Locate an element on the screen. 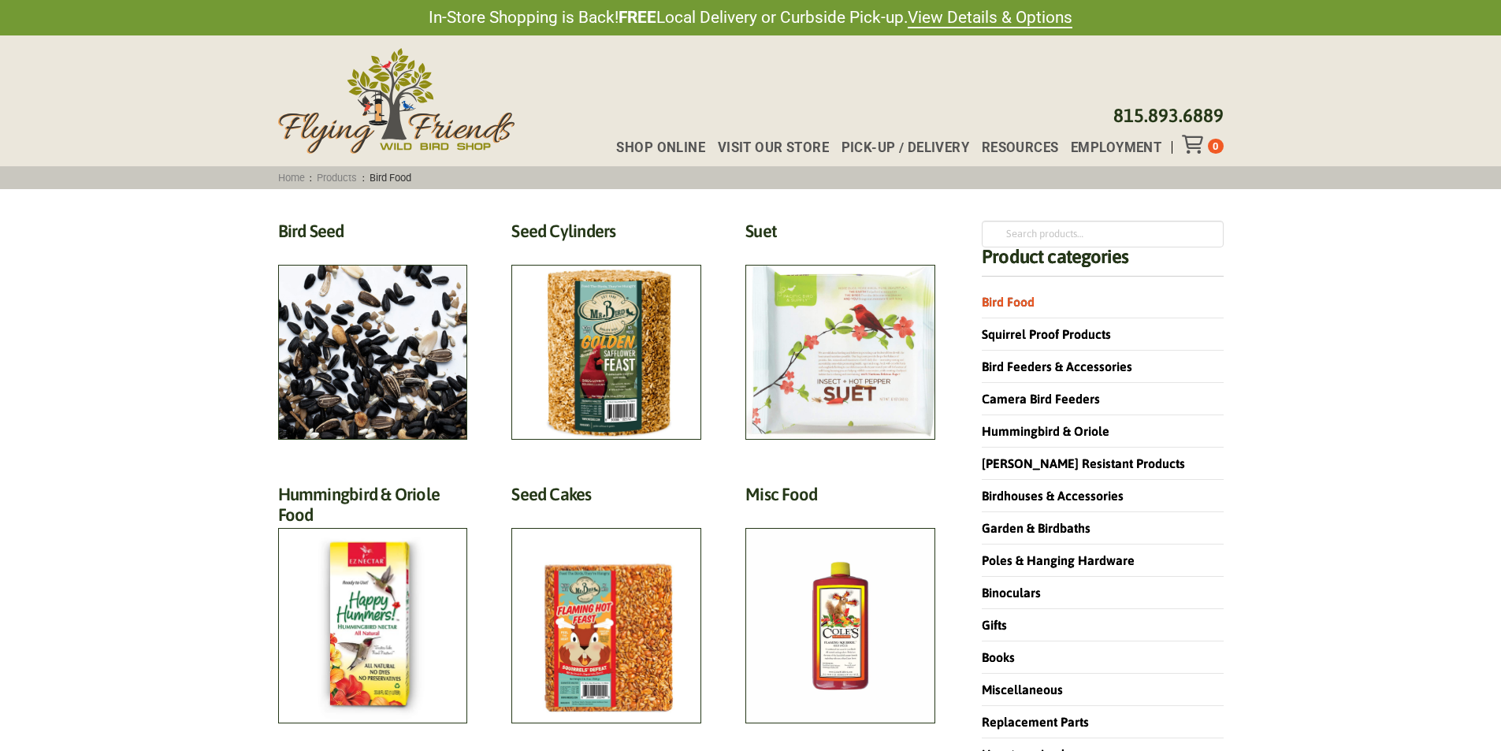  a: Visit product category Hummingbird & Oriole Food is located at coordinates (373, 603).